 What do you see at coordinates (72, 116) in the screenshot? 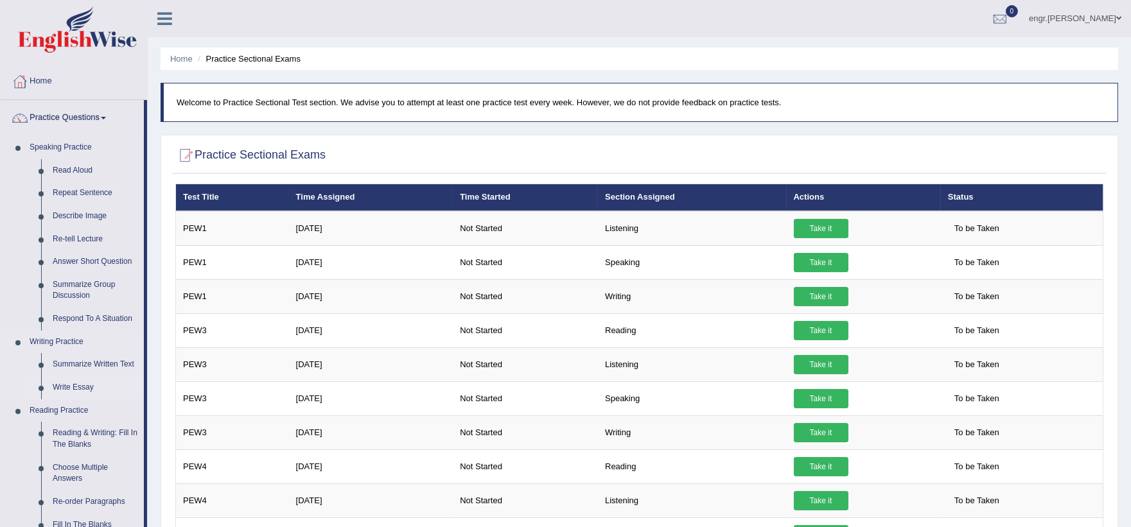
I see `a: Practice Questions` at bounding box center [72, 116].